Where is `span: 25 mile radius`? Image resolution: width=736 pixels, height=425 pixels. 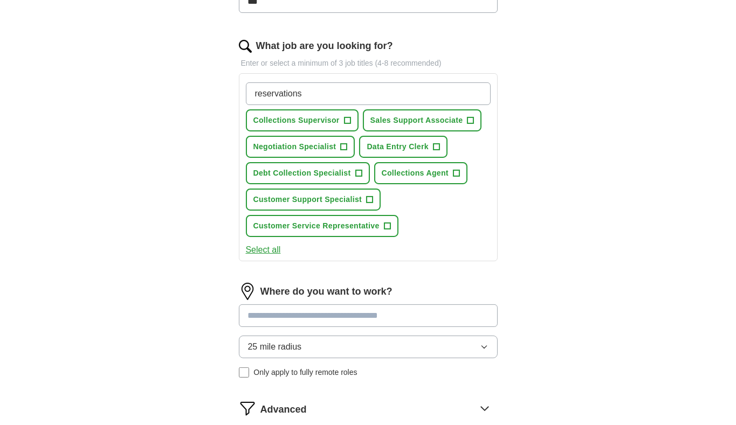 span: 25 mile radius is located at coordinates (275, 347).